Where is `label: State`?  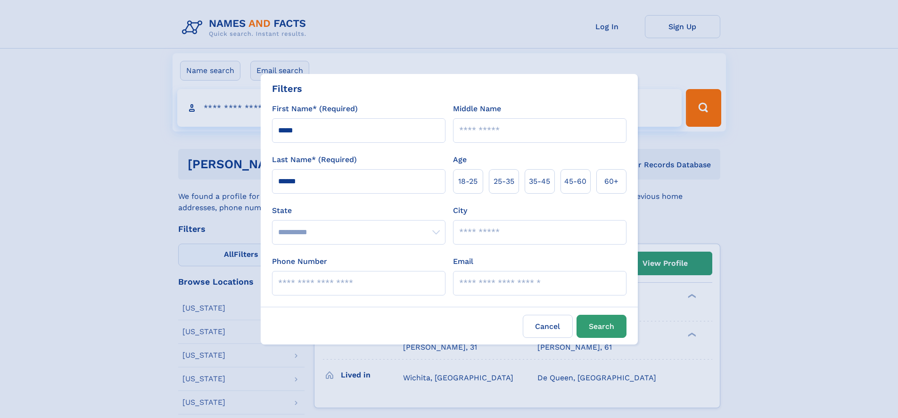 label: State is located at coordinates (359, 211).